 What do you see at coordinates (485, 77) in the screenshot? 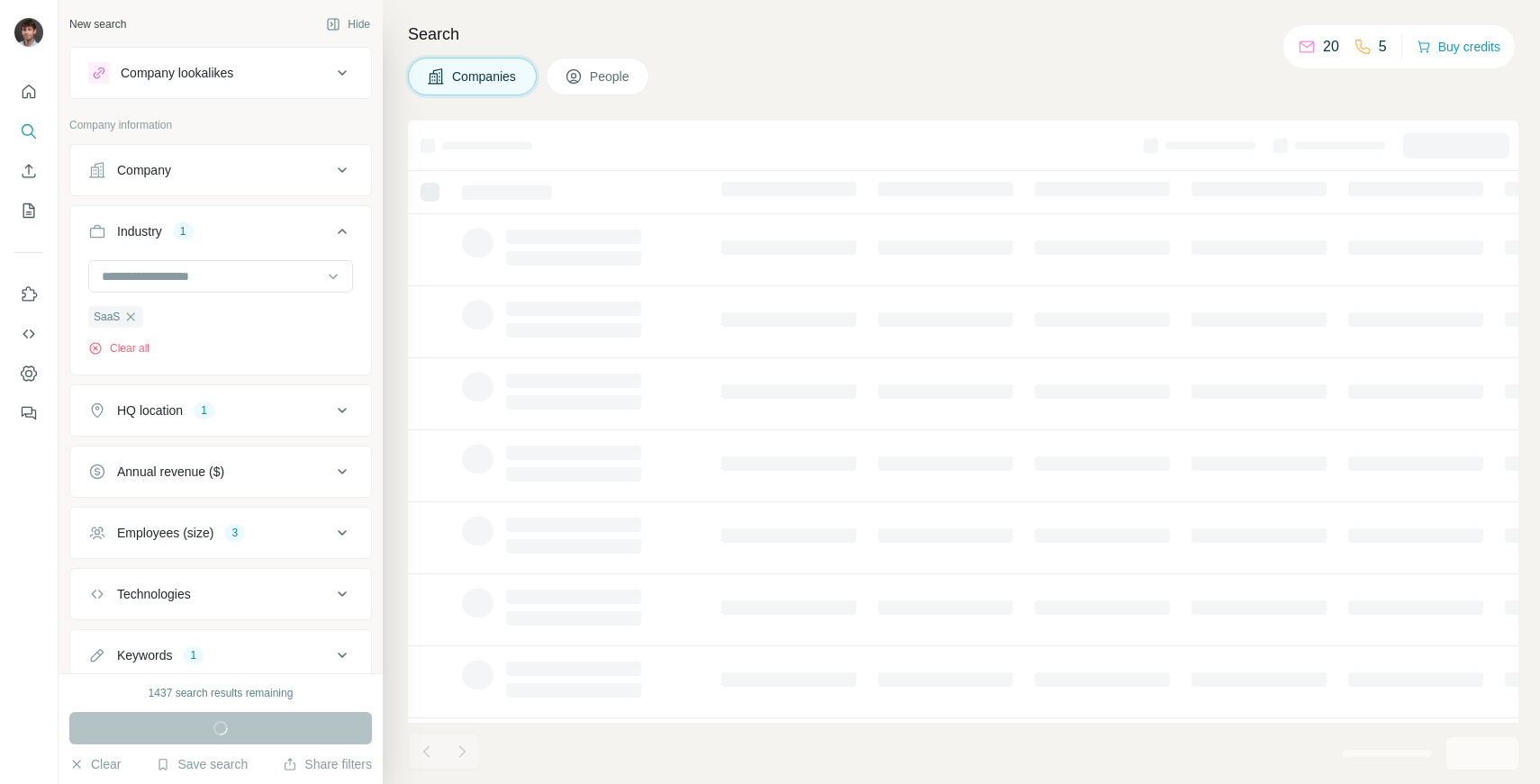
I see `span: Companies` at bounding box center [485, 77].